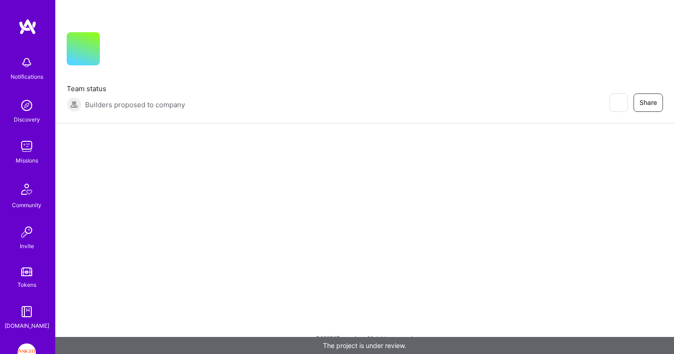 The width and height of the screenshot is (674, 354). Describe the element at coordinates (27, 189) in the screenshot. I see `img: Community` at that location.